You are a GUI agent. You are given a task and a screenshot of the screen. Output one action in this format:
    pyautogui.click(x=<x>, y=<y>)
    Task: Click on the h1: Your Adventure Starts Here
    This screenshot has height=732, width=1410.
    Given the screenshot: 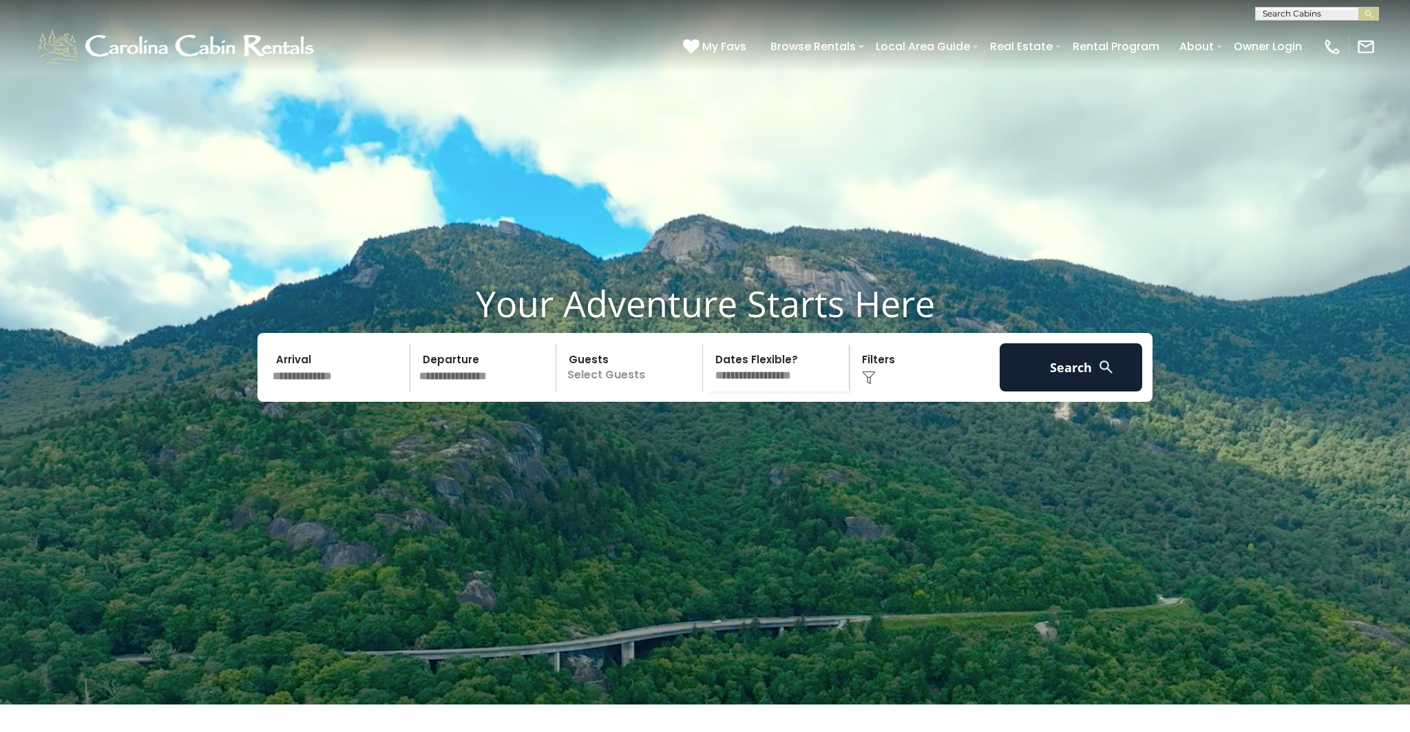 What is the action you would take?
    pyautogui.click(x=705, y=304)
    